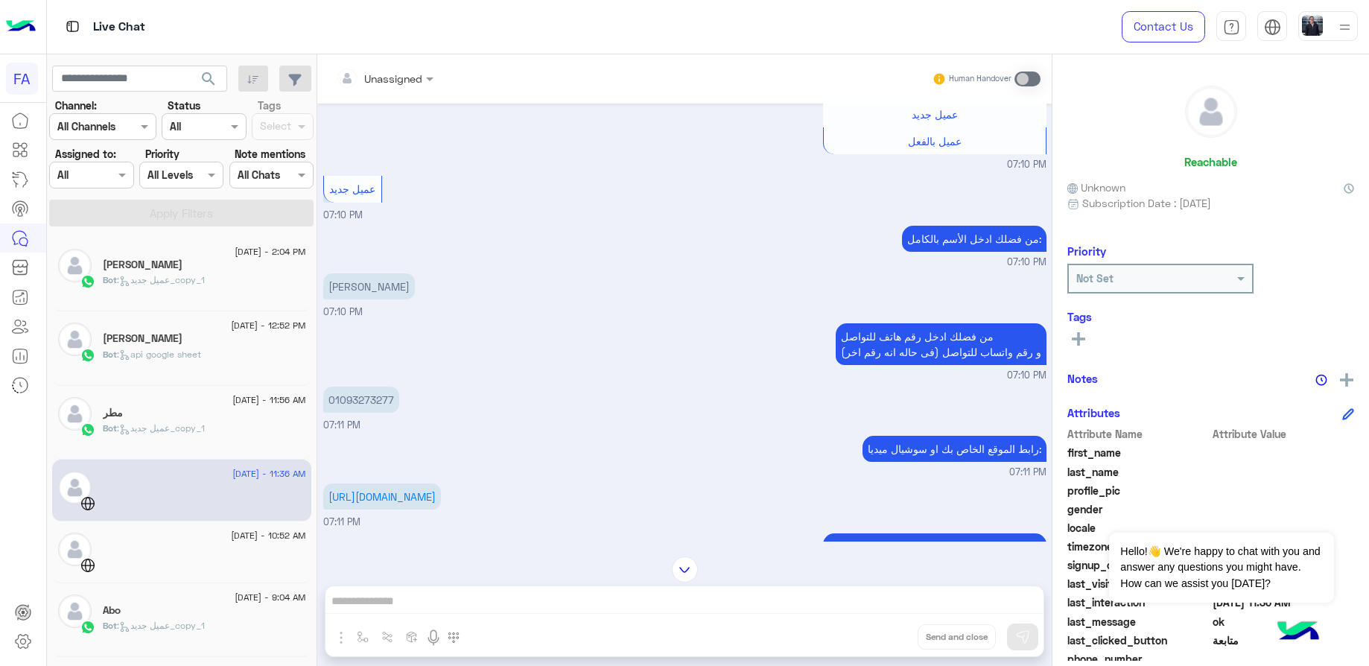 This screenshot has height=666, width=1369. Describe the element at coordinates (956, 637) in the screenshot. I see `button: Send and close` at that location.